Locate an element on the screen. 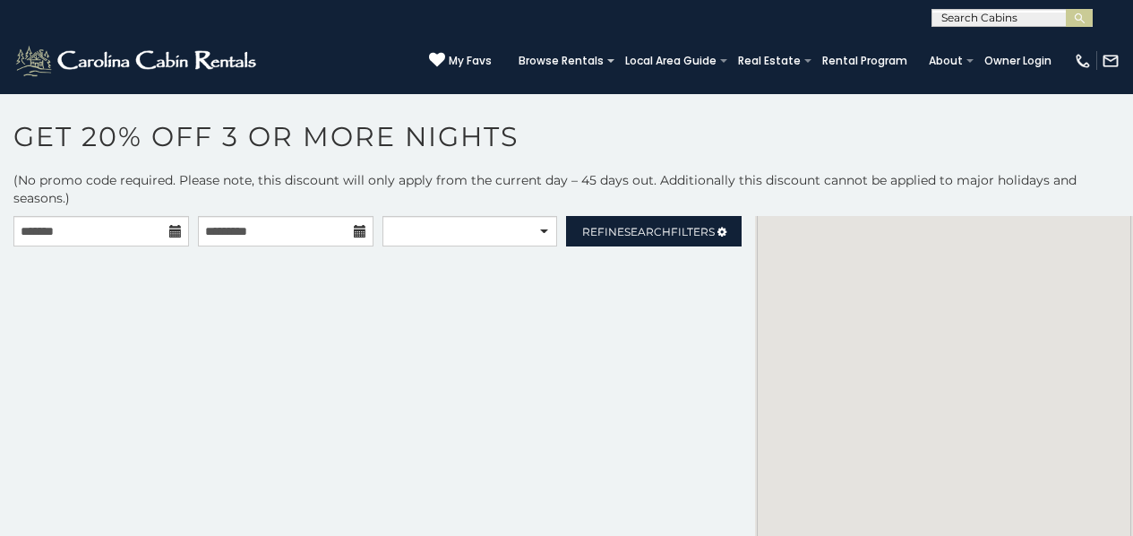  a: My Favs is located at coordinates (461, 61).